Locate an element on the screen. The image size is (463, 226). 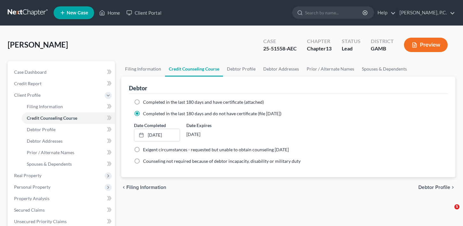
a: Home is located at coordinates (109, 13).